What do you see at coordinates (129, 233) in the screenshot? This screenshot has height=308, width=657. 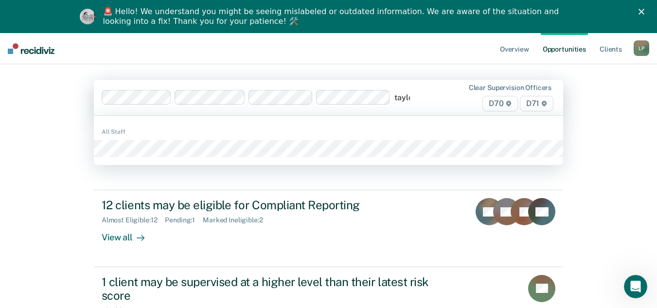 I see `div: View all` at bounding box center [129, 233].